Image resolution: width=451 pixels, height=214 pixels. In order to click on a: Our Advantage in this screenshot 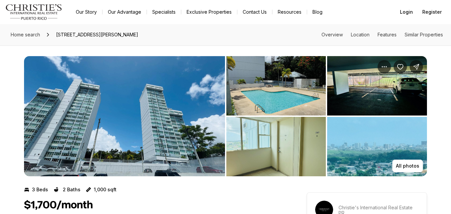, I will do `click(125, 12)`.